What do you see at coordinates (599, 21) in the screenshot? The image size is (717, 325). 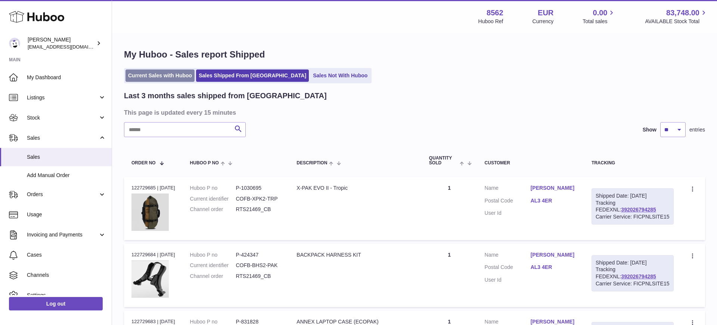 I see `span: Total sales` at bounding box center [599, 21].